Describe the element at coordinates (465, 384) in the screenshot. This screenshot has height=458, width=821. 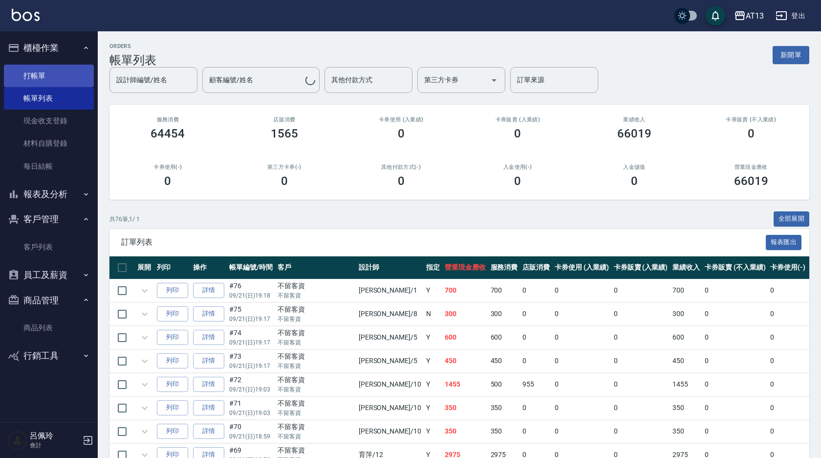
I see `td: 1455` at that location.